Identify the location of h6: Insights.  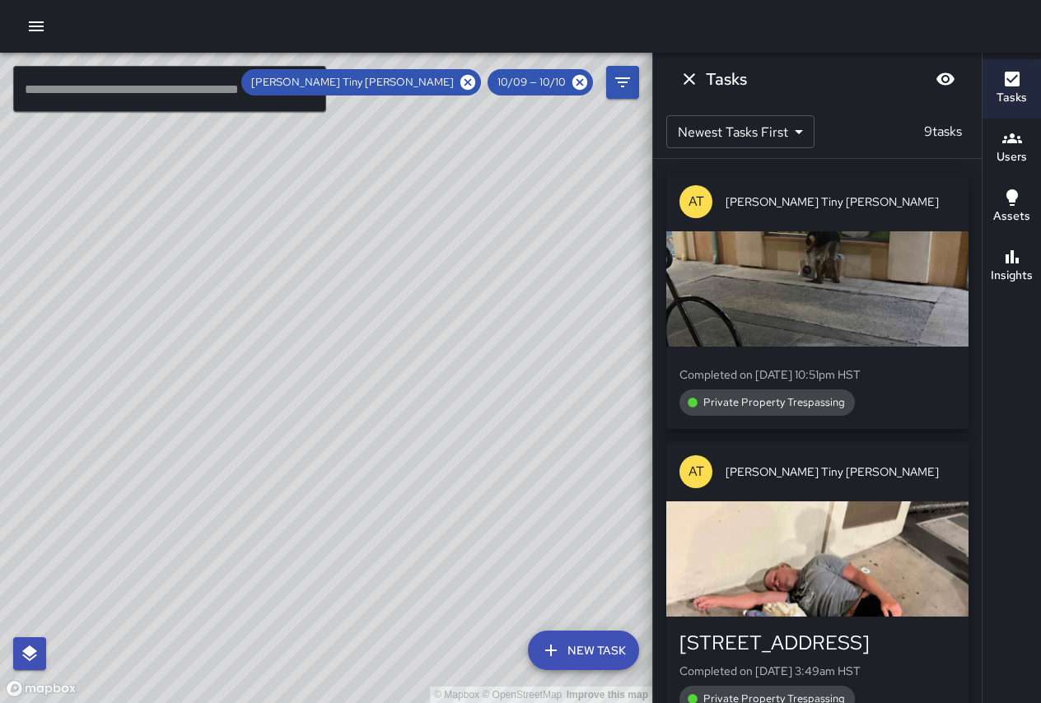
(1011, 276).